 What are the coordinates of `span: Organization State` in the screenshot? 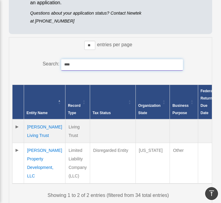 It's located at (149, 109).